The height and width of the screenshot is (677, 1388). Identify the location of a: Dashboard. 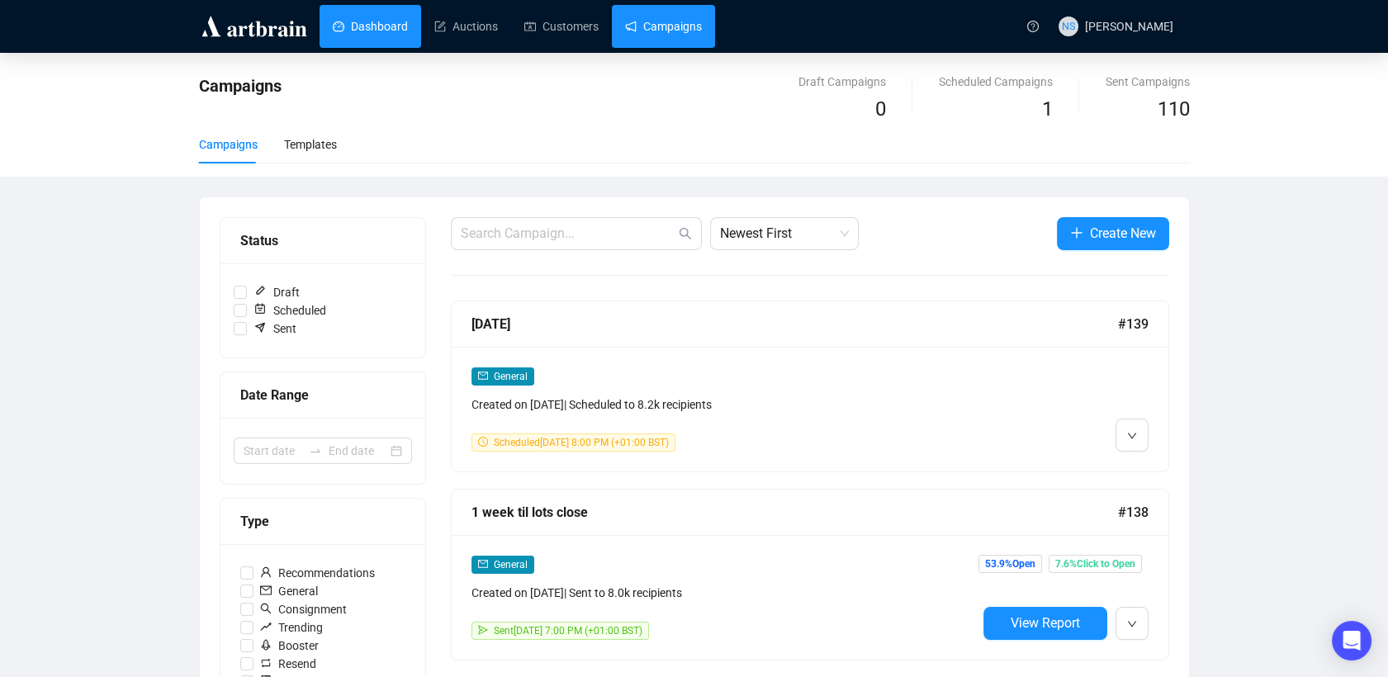
(370, 26).